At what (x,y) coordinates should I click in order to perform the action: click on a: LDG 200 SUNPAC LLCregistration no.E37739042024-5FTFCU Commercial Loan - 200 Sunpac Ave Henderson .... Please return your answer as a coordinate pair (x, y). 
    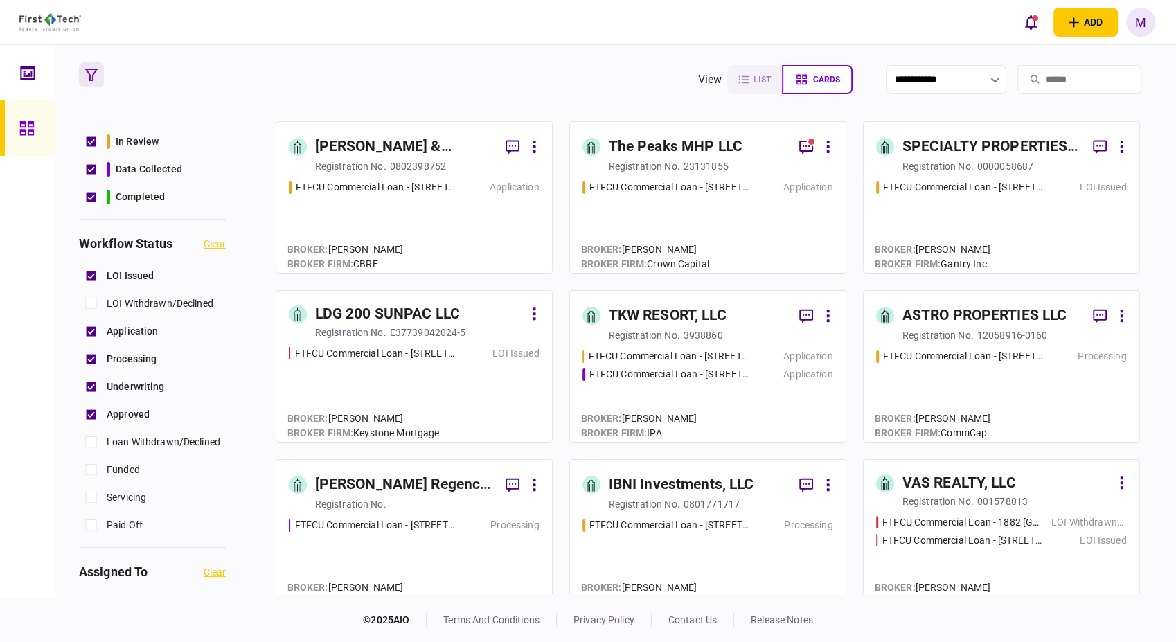
    Looking at the image, I should click on (414, 366).